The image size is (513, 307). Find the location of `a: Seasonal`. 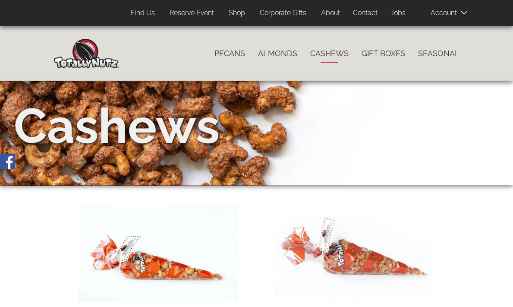

a: Seasonal is located at coordinates (439, 53).